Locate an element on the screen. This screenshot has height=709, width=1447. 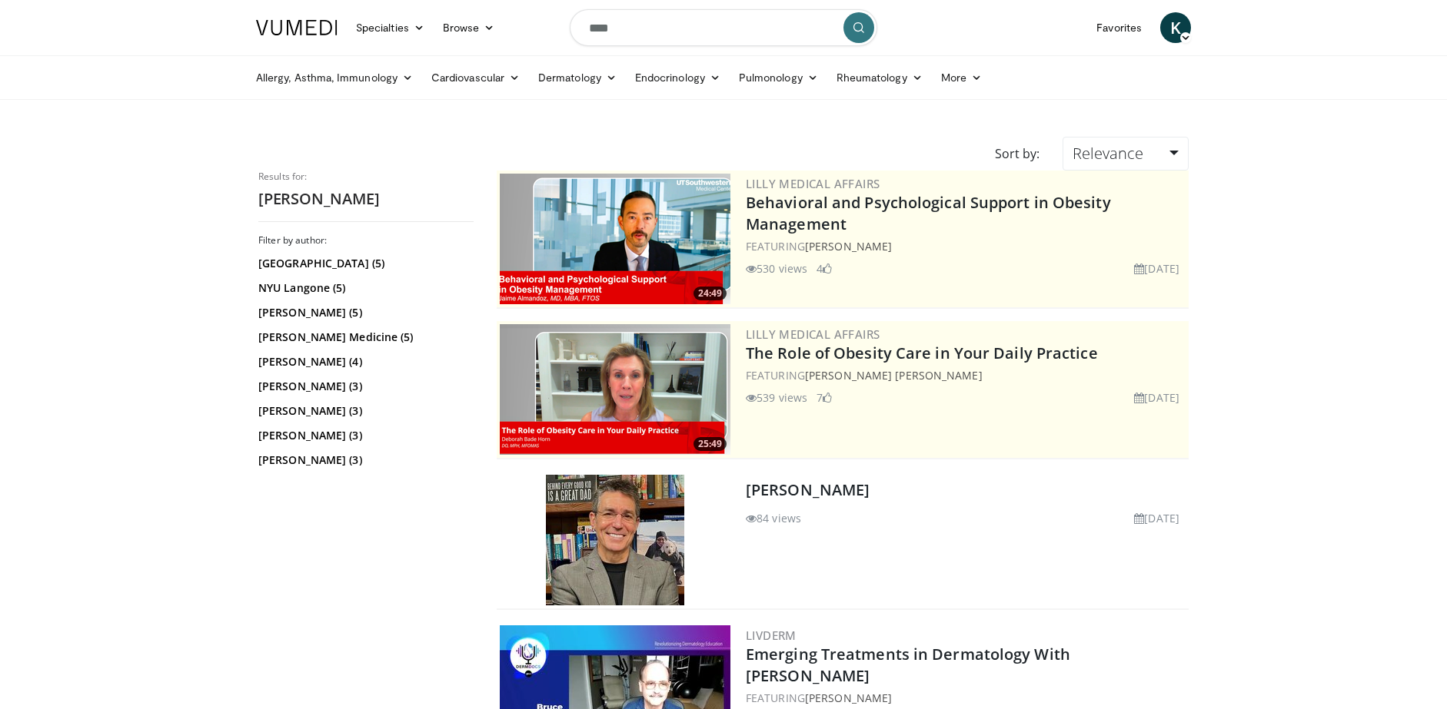
a: Cardiovascular is located at coordinates (475, 78).